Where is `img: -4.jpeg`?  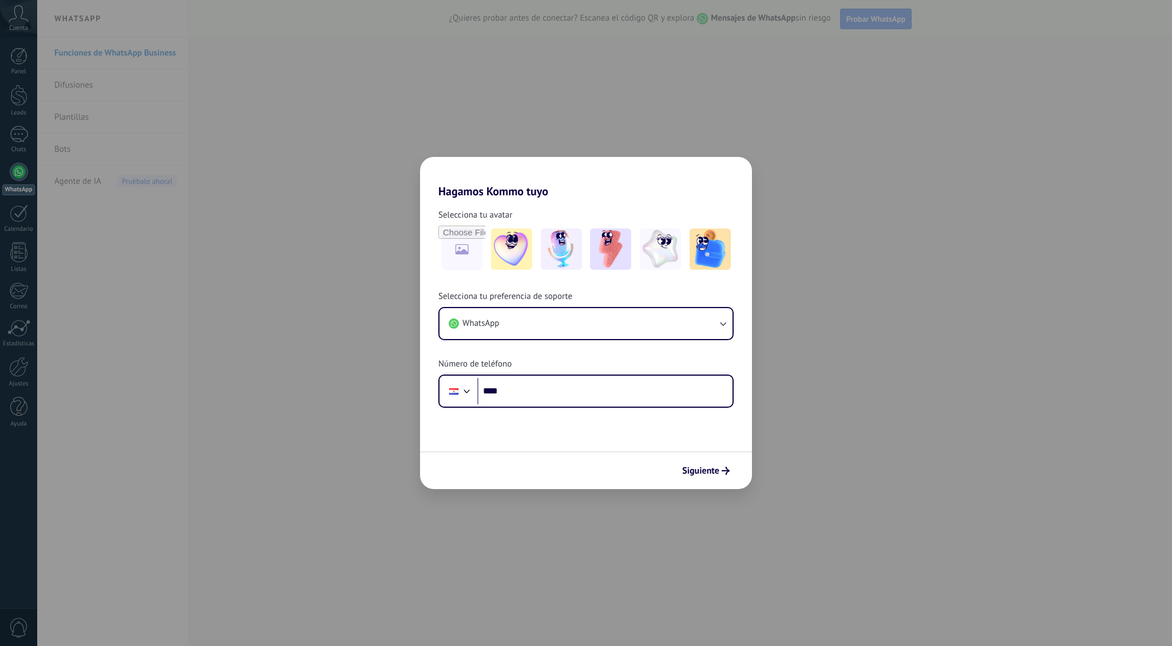
img: -4.jpeg is located at coordinates (661, 249).